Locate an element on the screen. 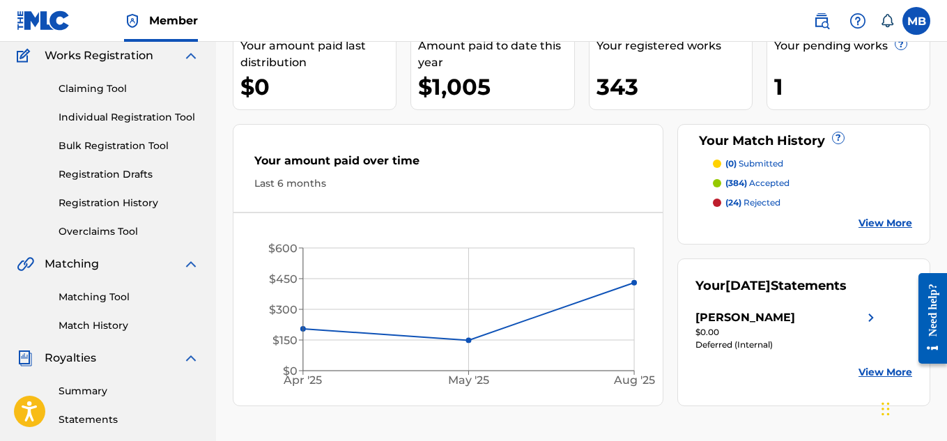  span: Matching is located at coordinates (72, 264).